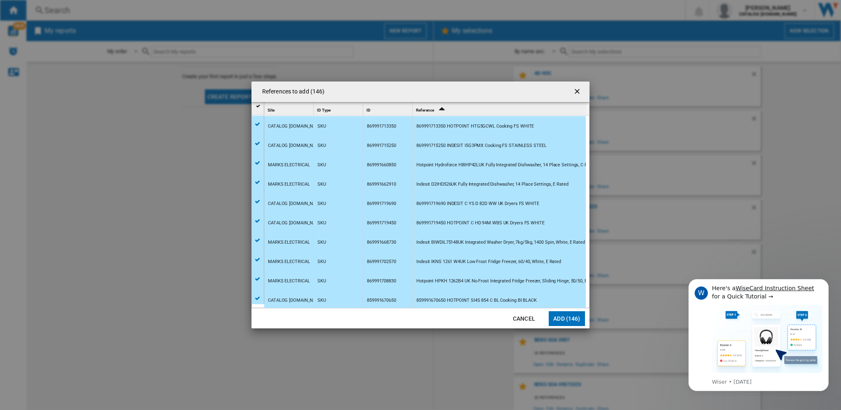  Describe the element at coordinates (441, 110) in the screenshot. I see `span: Sort Ascending` at that location.